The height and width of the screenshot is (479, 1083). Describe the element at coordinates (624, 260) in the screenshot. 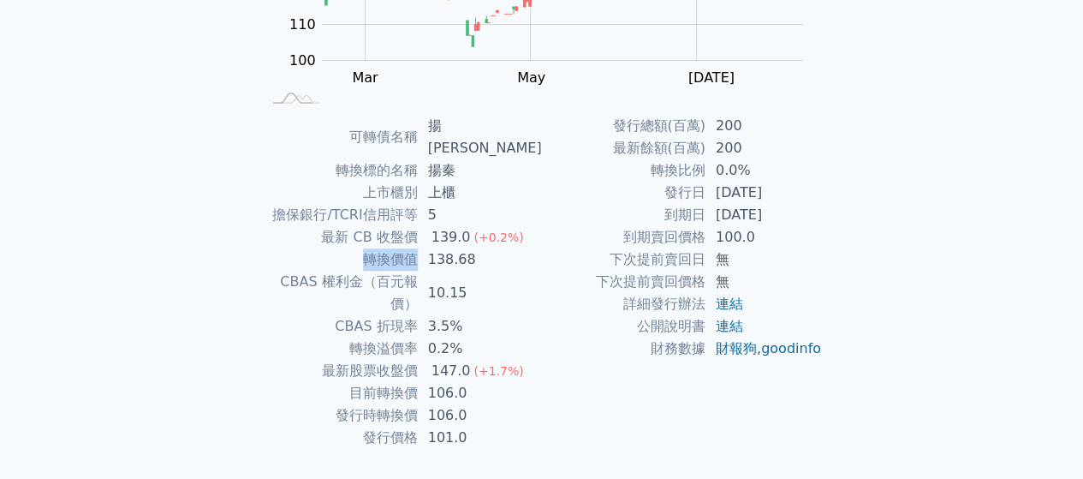

I see `td: 下次提前賣回日` at that location.